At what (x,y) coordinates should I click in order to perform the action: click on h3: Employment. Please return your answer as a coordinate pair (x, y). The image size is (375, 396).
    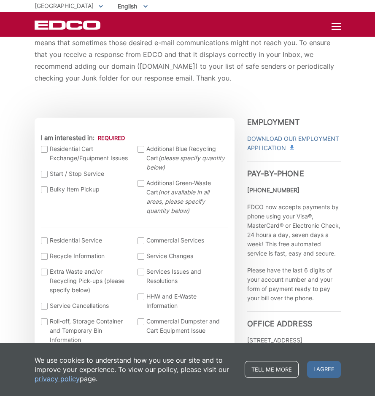
    Looking at the image, I should click on (294, 122).